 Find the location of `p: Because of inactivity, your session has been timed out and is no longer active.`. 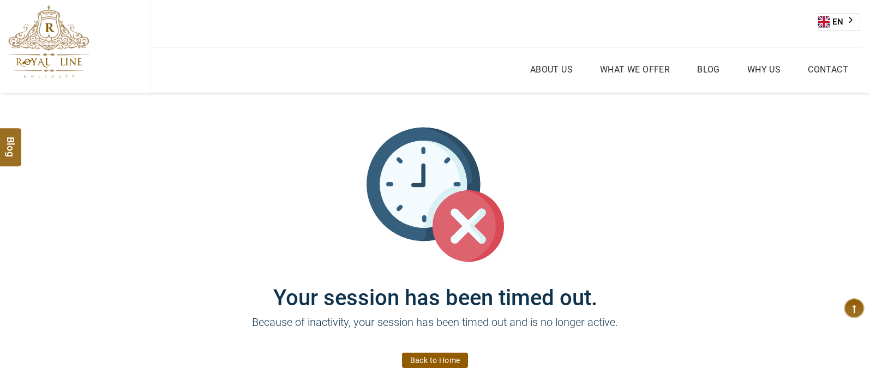

p: Because of inactivity, your session has been timed out and is no longer active. is located at coordinates (435, 331).